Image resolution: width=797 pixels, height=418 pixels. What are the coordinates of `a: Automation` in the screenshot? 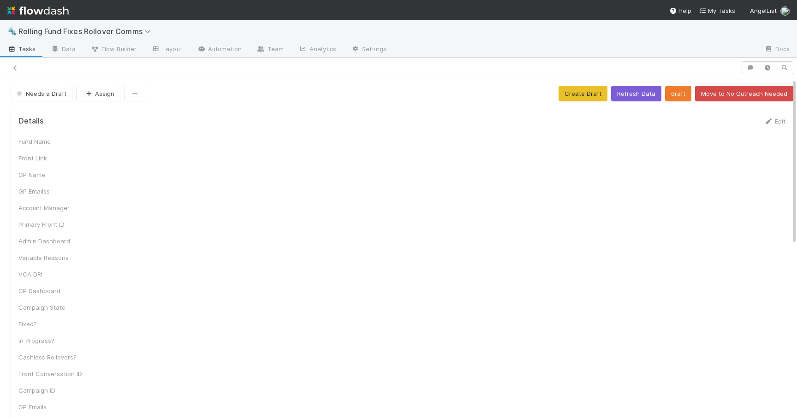 It's located at (219, 50).